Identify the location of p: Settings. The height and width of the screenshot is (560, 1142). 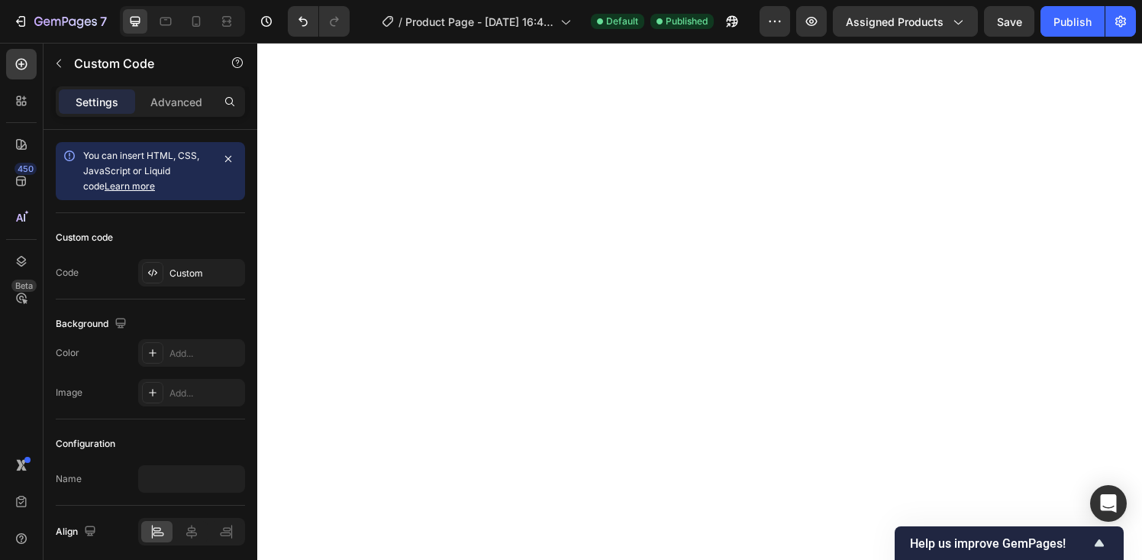
(97, 102).